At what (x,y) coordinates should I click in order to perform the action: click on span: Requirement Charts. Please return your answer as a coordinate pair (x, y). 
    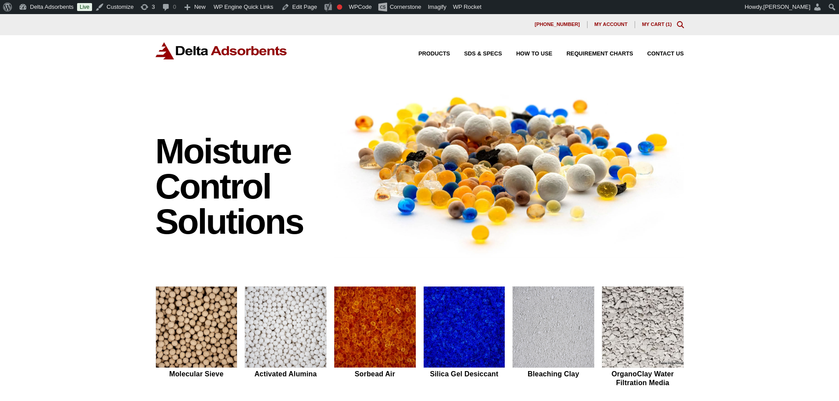
    Looking at the image, I should click on (600, 54).